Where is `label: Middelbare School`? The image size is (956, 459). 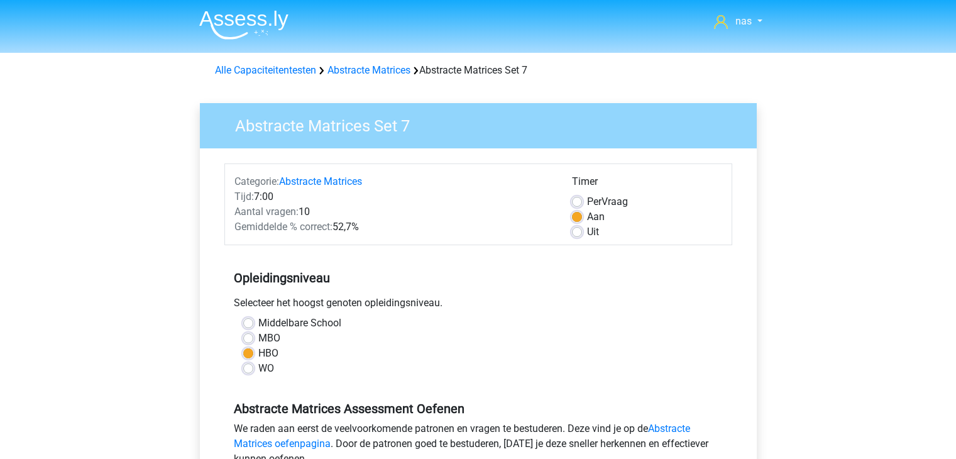 label: Middelbare School is located at coordinates (300, 323).